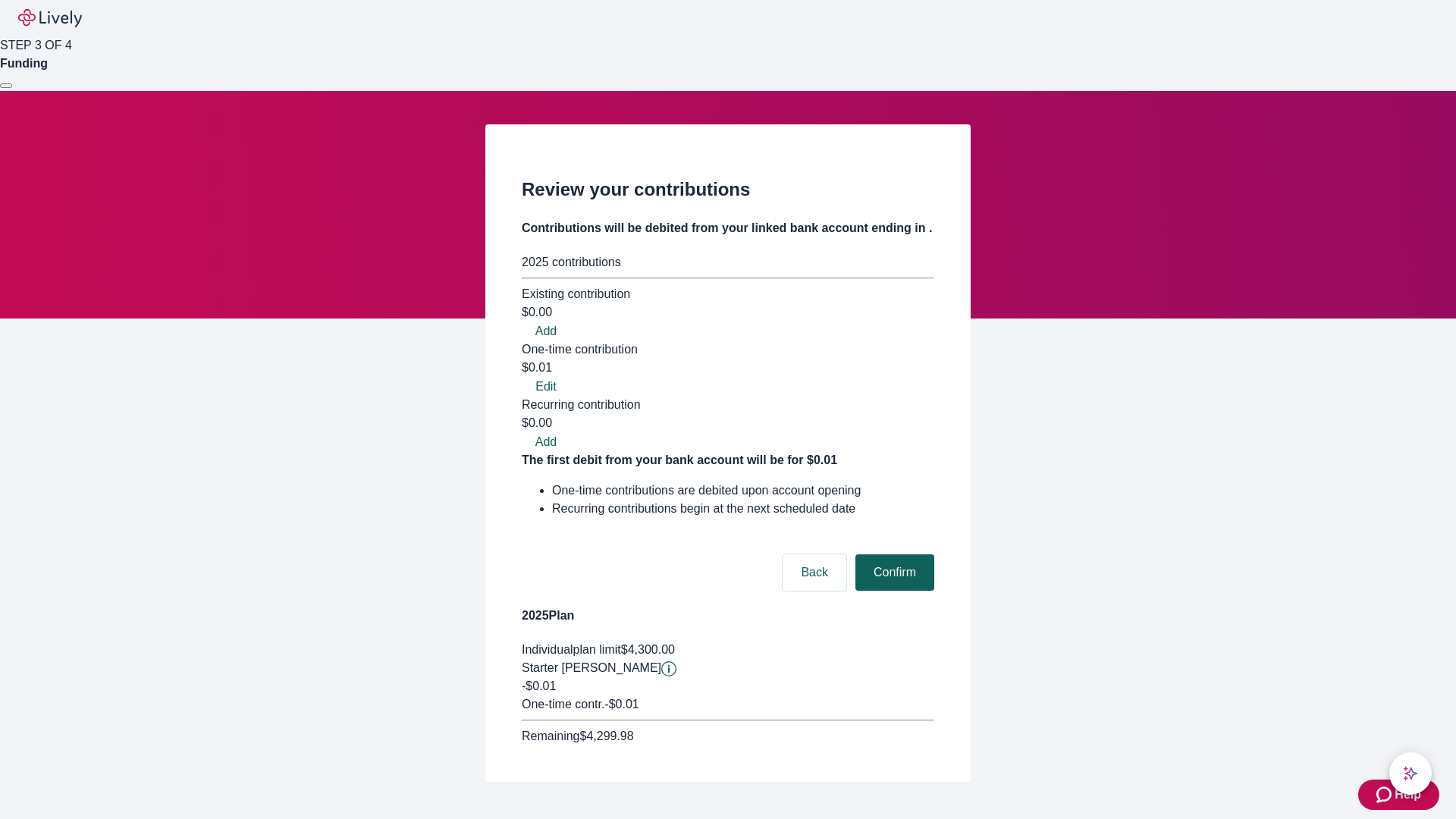  I want to click on span: $4,300.00, so click(648, 649).